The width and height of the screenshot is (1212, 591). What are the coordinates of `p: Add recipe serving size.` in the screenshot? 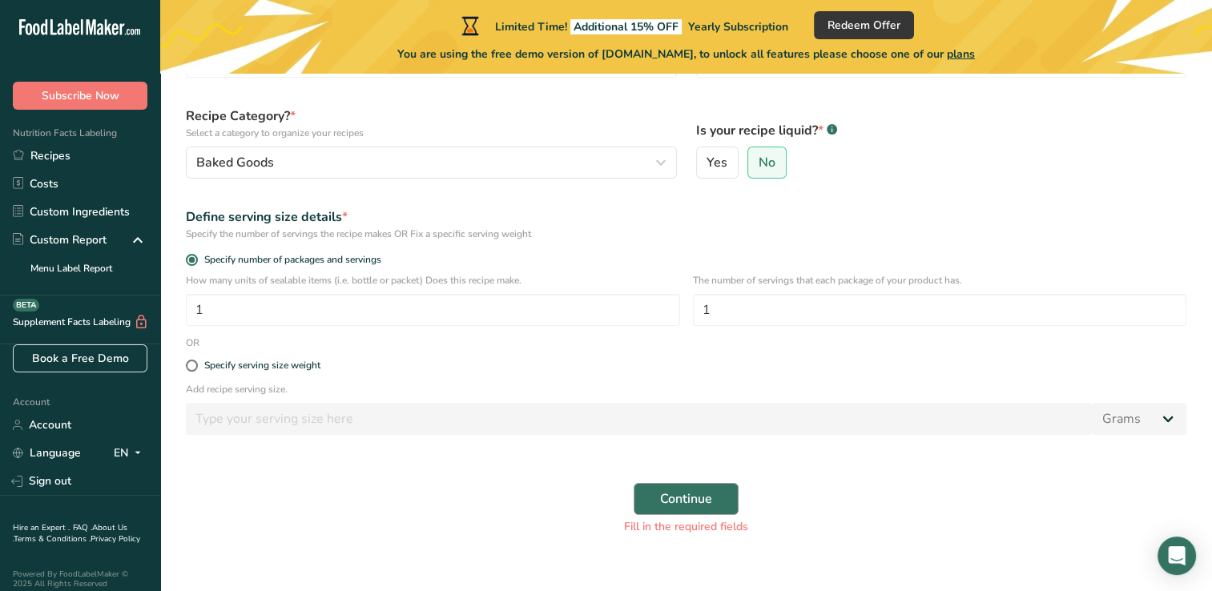 It's located at (685, 389).